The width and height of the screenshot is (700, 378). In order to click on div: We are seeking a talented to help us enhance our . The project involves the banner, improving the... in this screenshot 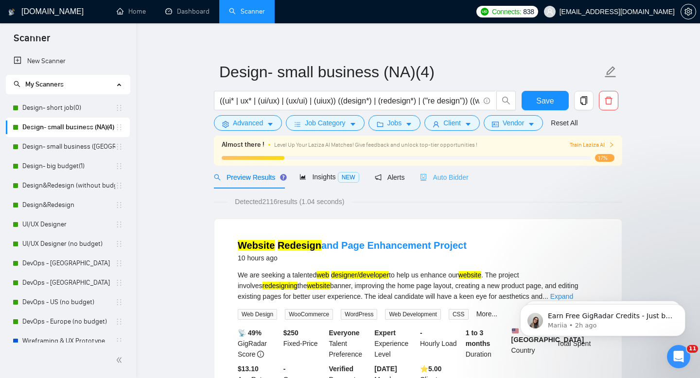, I will do `click(418, 286)`.